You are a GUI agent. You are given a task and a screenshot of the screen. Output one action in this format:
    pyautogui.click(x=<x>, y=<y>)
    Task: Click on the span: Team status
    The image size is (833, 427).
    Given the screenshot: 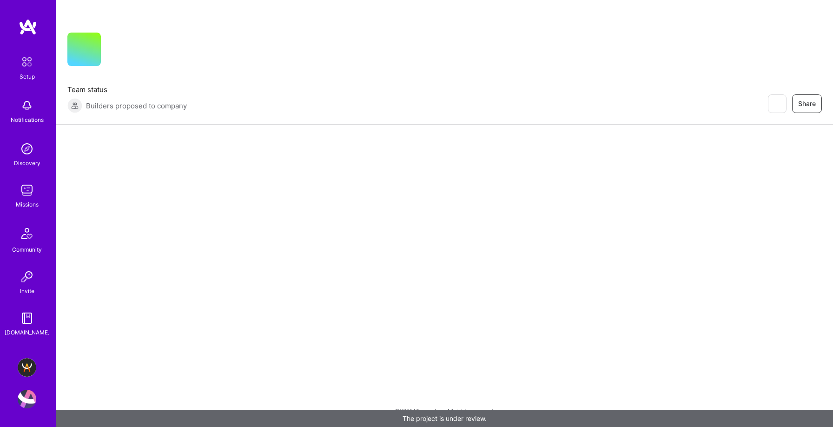 What is the action you would take?
    pyautogui.click(x=127, y=89)
    